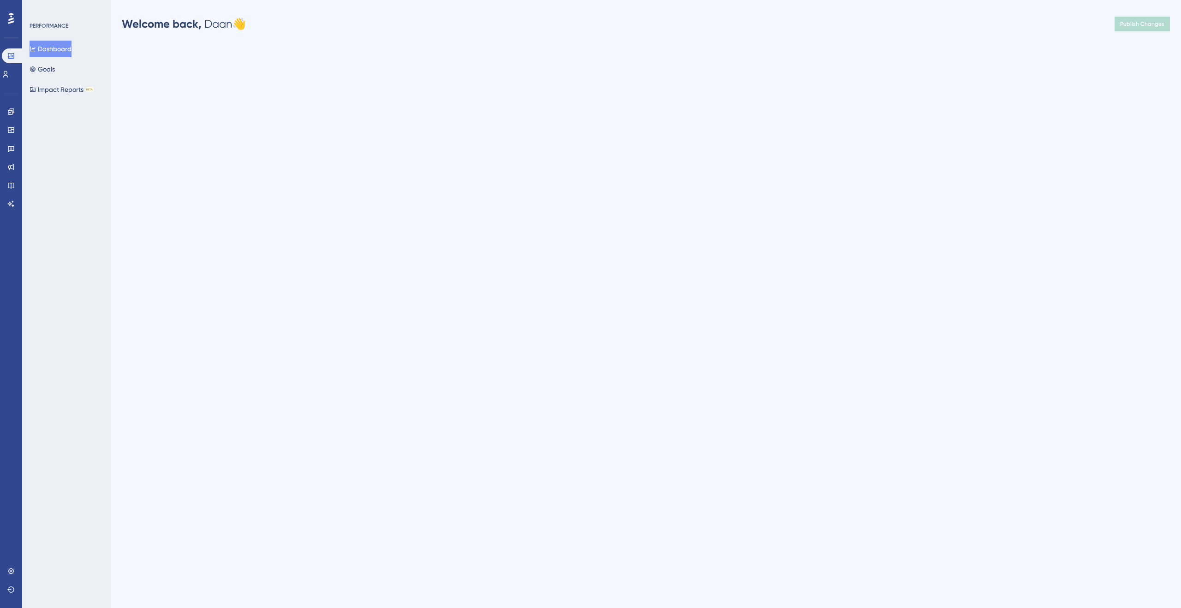 The width and height of the screenshot is (1181, 608). I want to click on div: BETA, so click(89, 89).